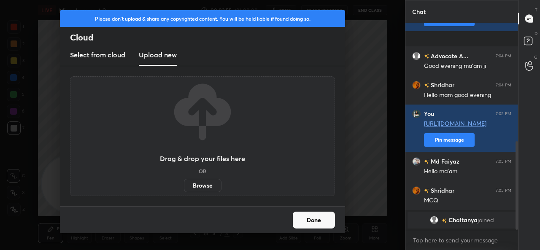 This screenshot has height=250, width=540. What do you see at coordinates (461, 126) in the screenshot?
I see `div: grid` at bounding box center [461, 126].